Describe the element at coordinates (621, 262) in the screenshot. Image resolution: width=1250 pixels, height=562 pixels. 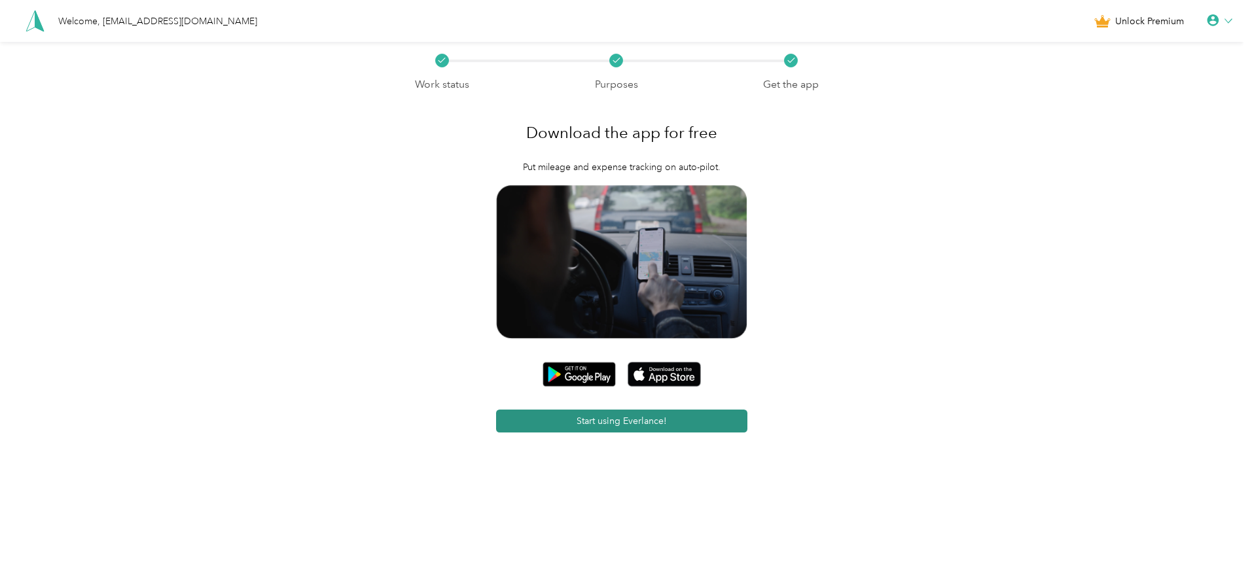
I see `img: Get app` at that location.